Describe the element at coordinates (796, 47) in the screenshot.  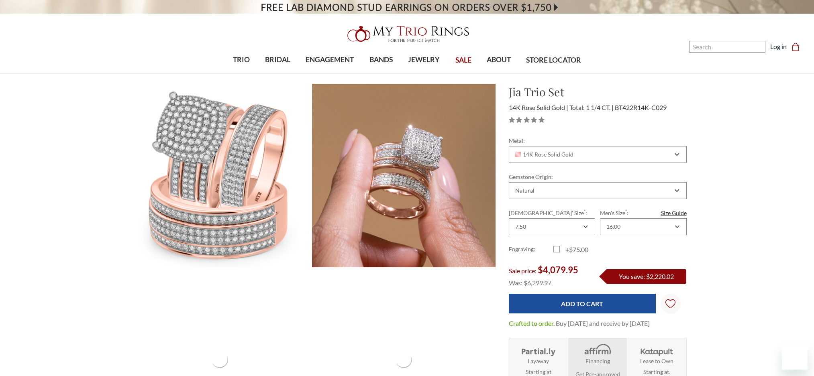
I see `svg: cart.cart_preview` at that location.